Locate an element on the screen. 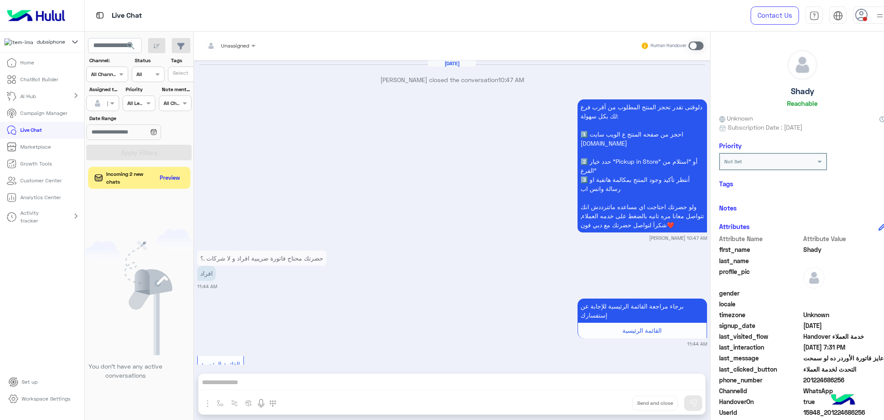 The image size is (884, 420). h6: Priority is located at coordinates (731, 145).